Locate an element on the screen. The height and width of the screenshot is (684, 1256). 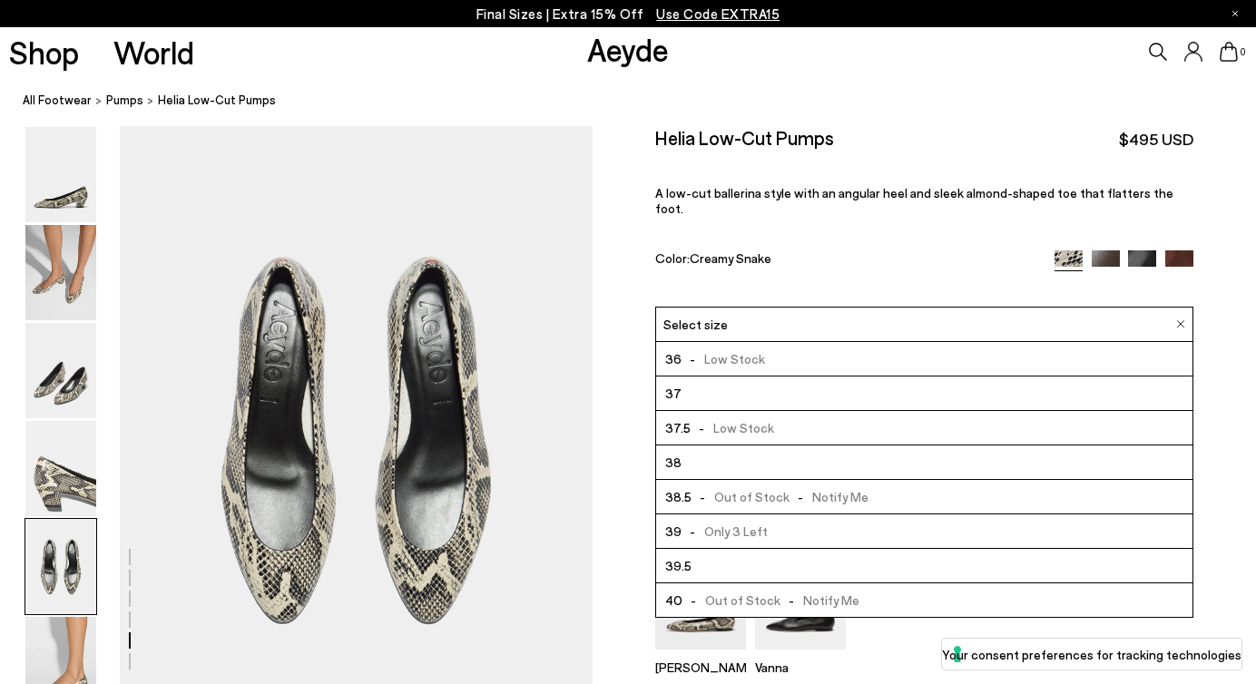
h2: Helia Low-Cut Pumps is located at coordinates (744, 137).